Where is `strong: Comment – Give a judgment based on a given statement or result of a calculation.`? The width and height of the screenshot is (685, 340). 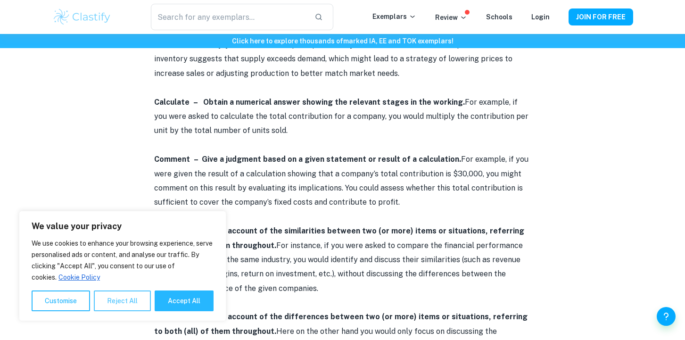
strong: Comment – Give a judgment based on a given statement or result of a calculation. is located at coordinates (308, 159).